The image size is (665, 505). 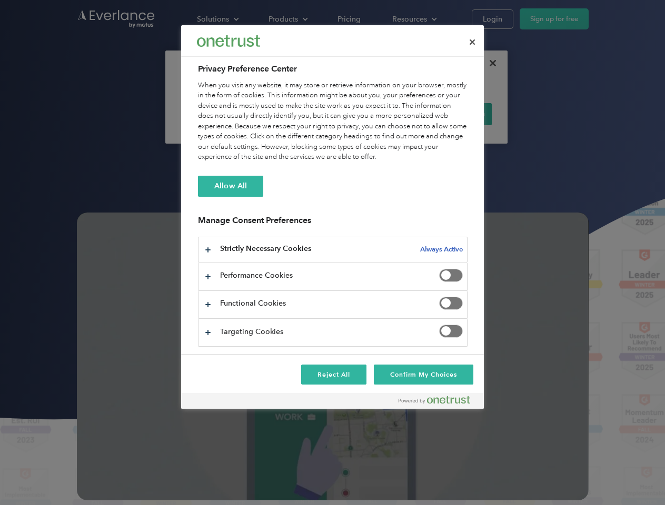 What do you see at coordinates (434, 400) in the screenshot?
I see `img: Powered by OneTrust Opens in a new Tab` at bounding box center [434, 400].